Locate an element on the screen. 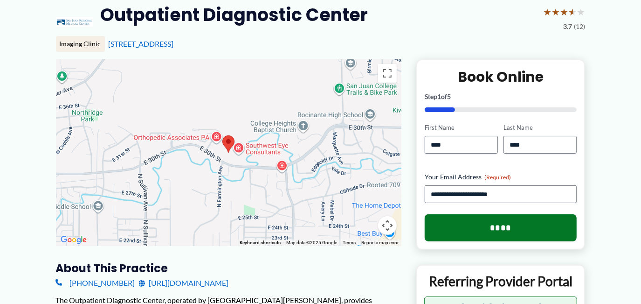 Image resolution: width=641 pixels, height=304 pixels. a: Terms (opens in new tab) is located at coordinates (349, 242).